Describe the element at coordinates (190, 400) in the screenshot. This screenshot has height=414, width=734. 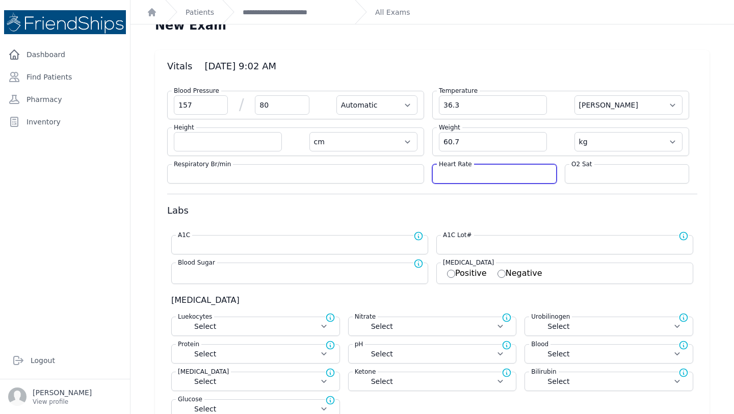
I see `label: Glucose` at that location.